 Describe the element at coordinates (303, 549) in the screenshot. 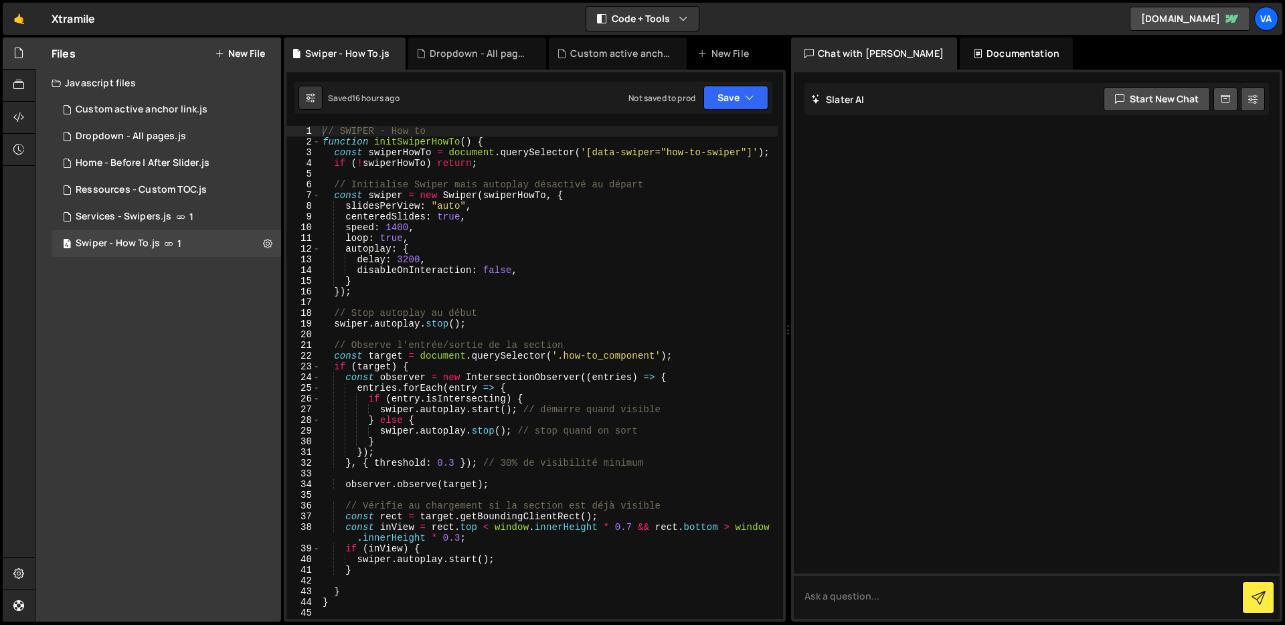

I see `div: 39` at that location.